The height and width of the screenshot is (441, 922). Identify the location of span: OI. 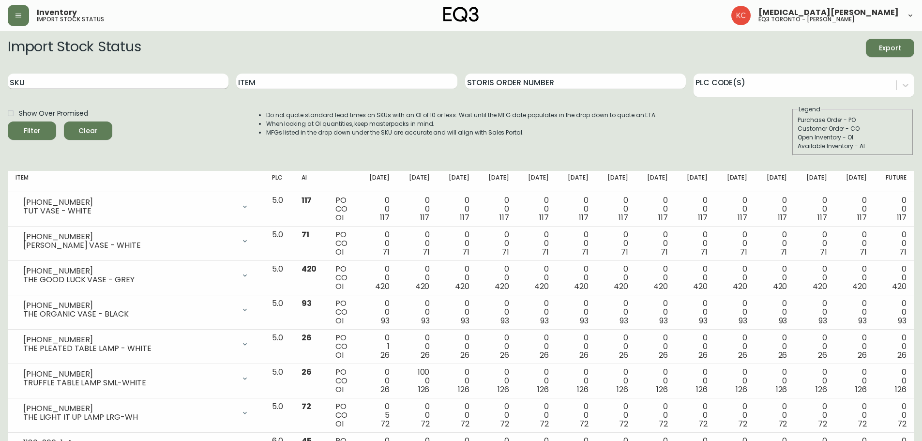
(339, 252).